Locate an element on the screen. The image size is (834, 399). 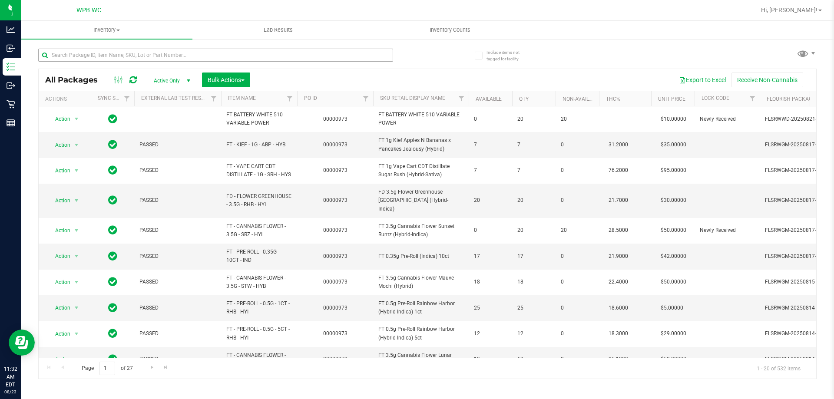
inline-svg: Outbound is located at coordinates (11, 86).